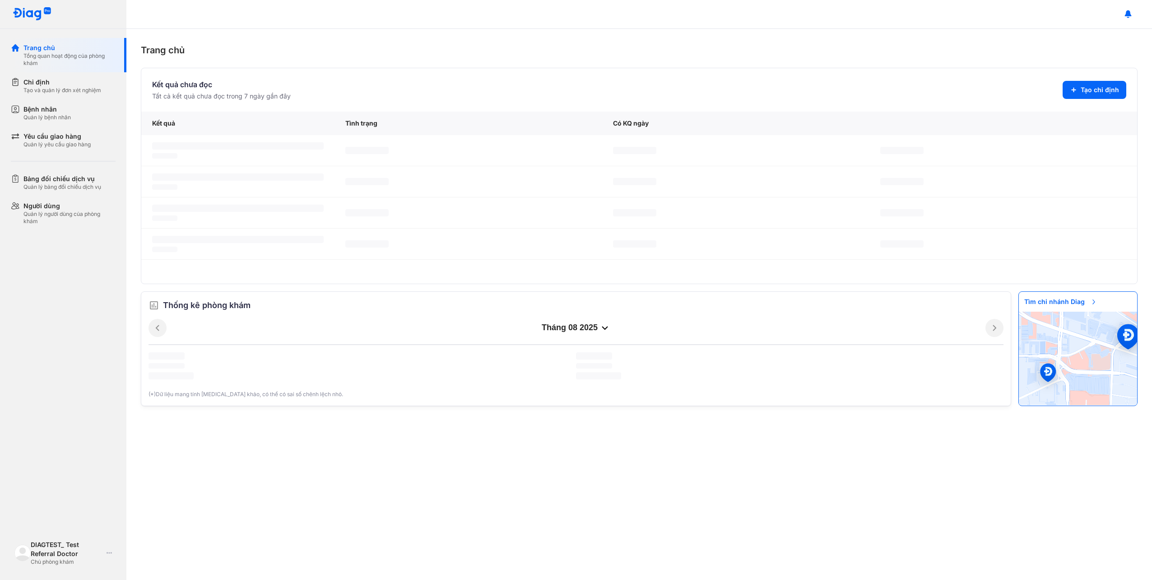  Describe the element at coordinates (62, 179) in the screenshot. I see `div: Bảng đối chiếu dịch vụ` at that location.